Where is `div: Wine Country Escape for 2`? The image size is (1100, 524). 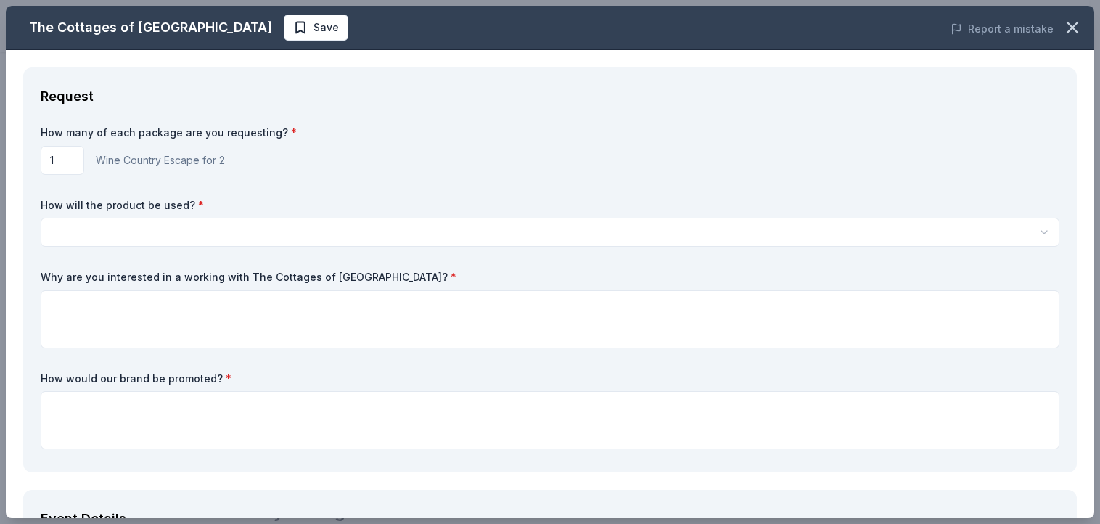
div: Wine Country Escape for 2 is located at coordinates (160, 160).